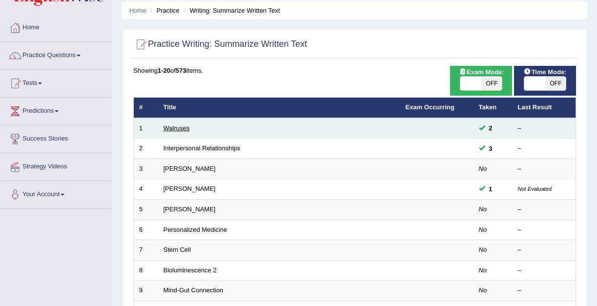  I want to click on td: 4, so click(146, 190).